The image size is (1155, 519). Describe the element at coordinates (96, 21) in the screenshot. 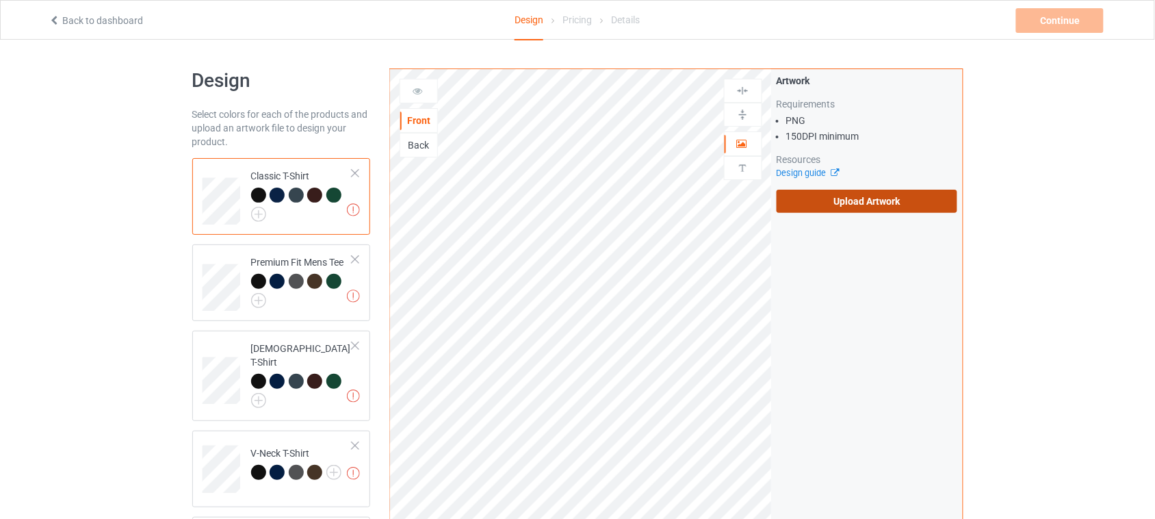

I see `a: Back to dashboard` at that location.